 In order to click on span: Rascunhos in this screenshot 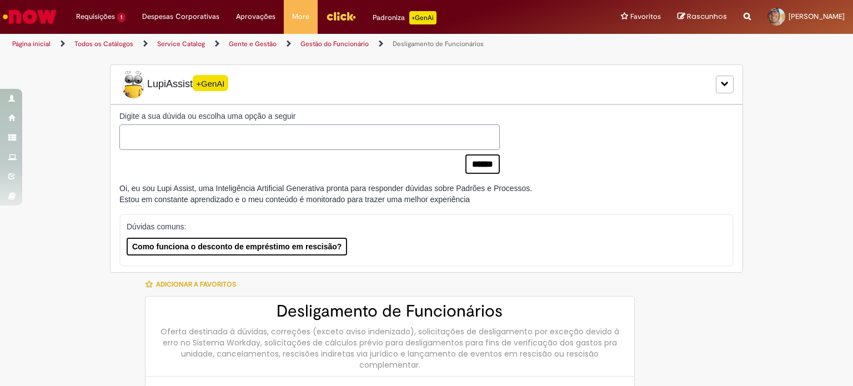, I will do `click(707, 16)`.